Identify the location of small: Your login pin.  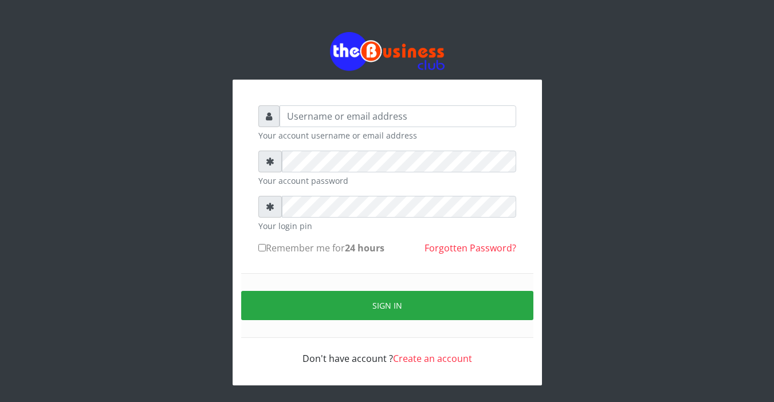
(387, 226).